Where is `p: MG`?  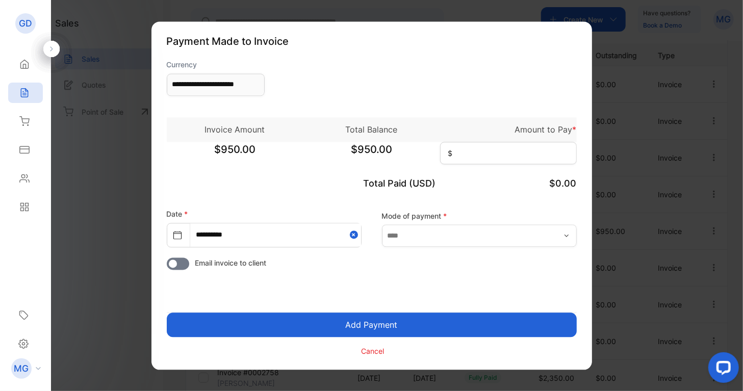 p: MG is located at coordinates (21, 369).